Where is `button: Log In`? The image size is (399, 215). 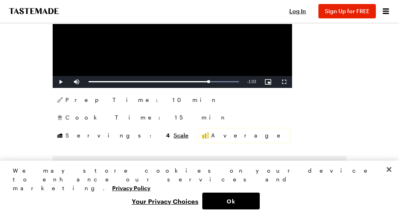
button: Log In is located at coordinates (298, 11).